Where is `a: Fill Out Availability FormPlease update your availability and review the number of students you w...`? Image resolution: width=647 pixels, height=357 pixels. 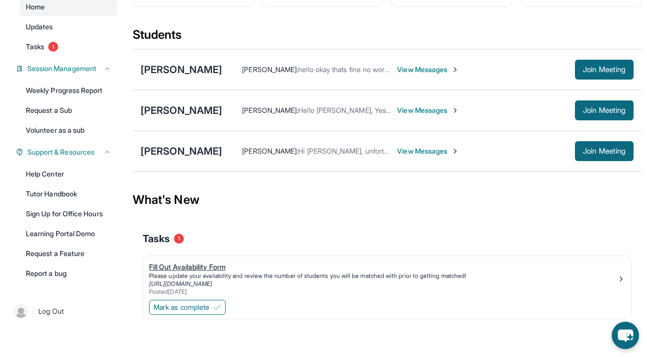
a: Fill Out Availability FormPlease update your availability and review the number of students you w... is located at coordinates (387, 277).